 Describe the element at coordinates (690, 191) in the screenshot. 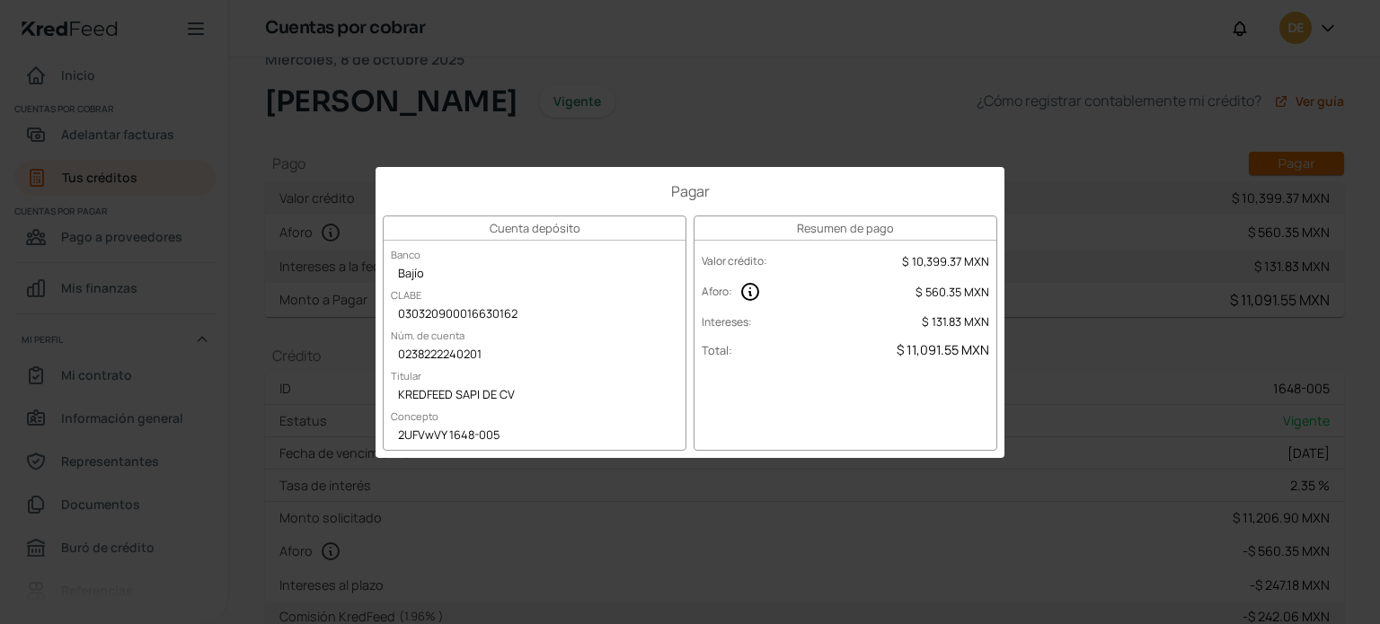

I see `h1: Pagar` at that location.